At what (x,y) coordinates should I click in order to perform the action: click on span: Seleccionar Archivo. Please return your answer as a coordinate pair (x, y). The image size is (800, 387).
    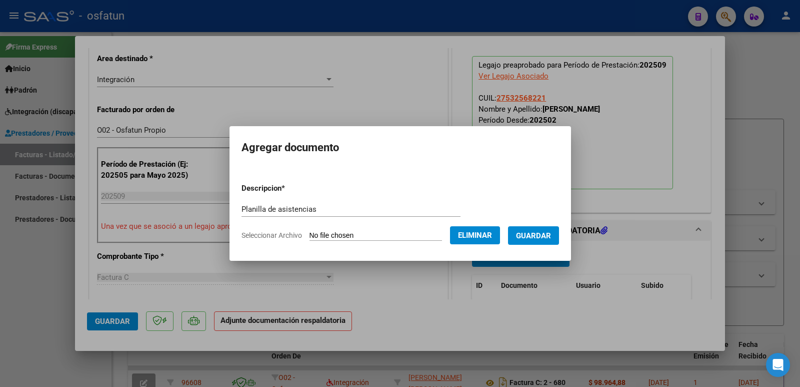
    Looking at the image, I should click on (272, 235).